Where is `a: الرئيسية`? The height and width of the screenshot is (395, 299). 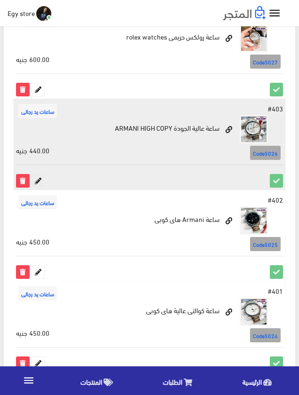 a: الرئيسية is located at coordinates (259, 381).